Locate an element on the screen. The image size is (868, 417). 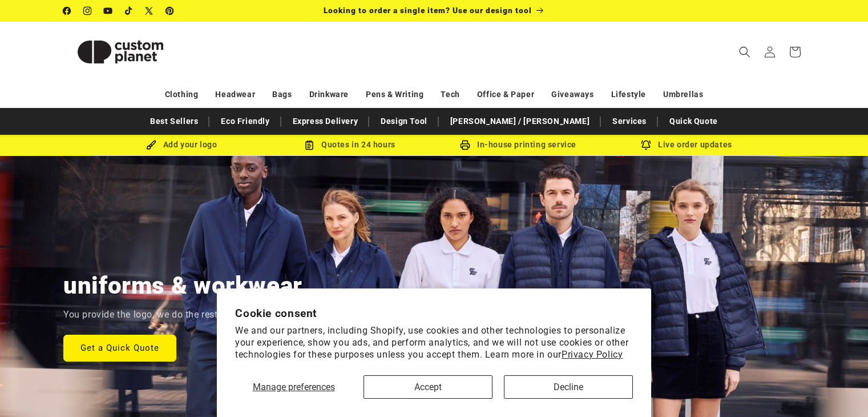
summary: Search is located at coordinates (745, 52).